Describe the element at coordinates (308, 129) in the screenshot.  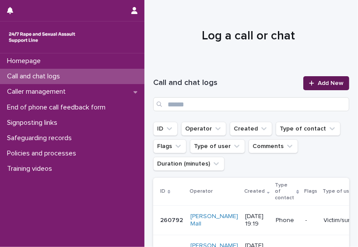
I see `button: Type of contact` at that location.